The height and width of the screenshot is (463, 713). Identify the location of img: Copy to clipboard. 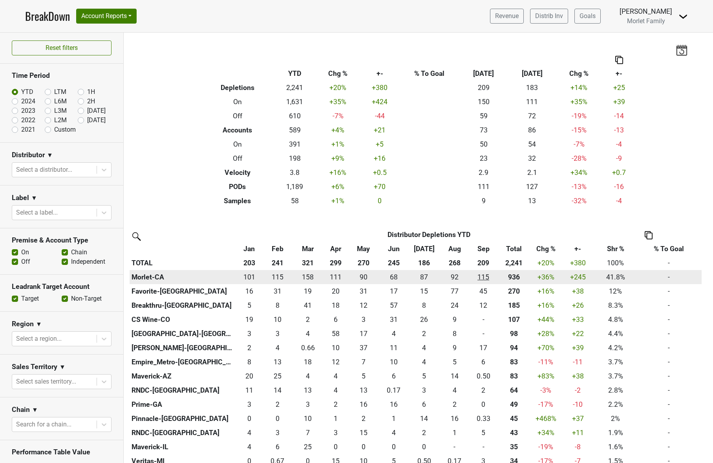
(620, 60).